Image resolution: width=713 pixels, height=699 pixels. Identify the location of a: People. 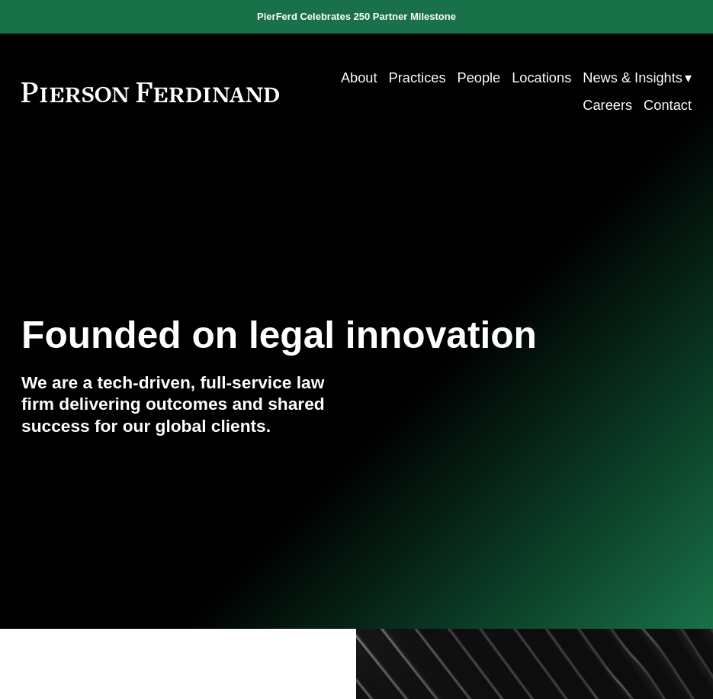
(478, 78).